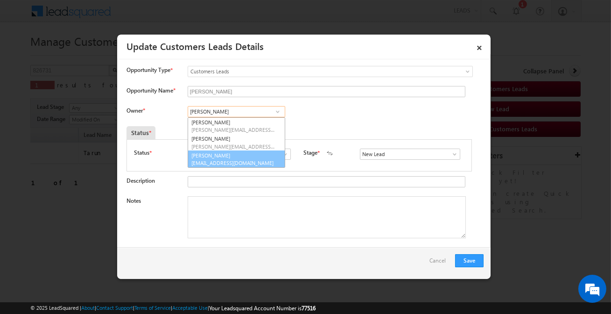  I want to click on span: Opportunity Type, so click(149, 70).